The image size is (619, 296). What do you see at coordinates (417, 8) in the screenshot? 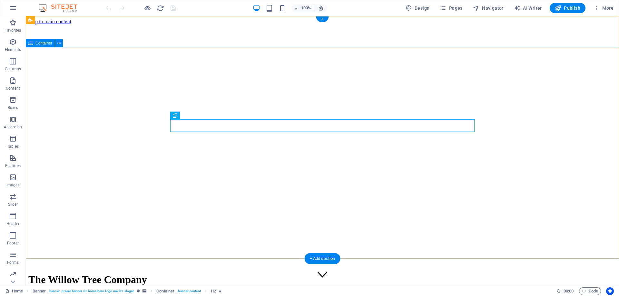
I see `div: Design (Ctrl+Alt+Y)` at bounding box center [417, 8].